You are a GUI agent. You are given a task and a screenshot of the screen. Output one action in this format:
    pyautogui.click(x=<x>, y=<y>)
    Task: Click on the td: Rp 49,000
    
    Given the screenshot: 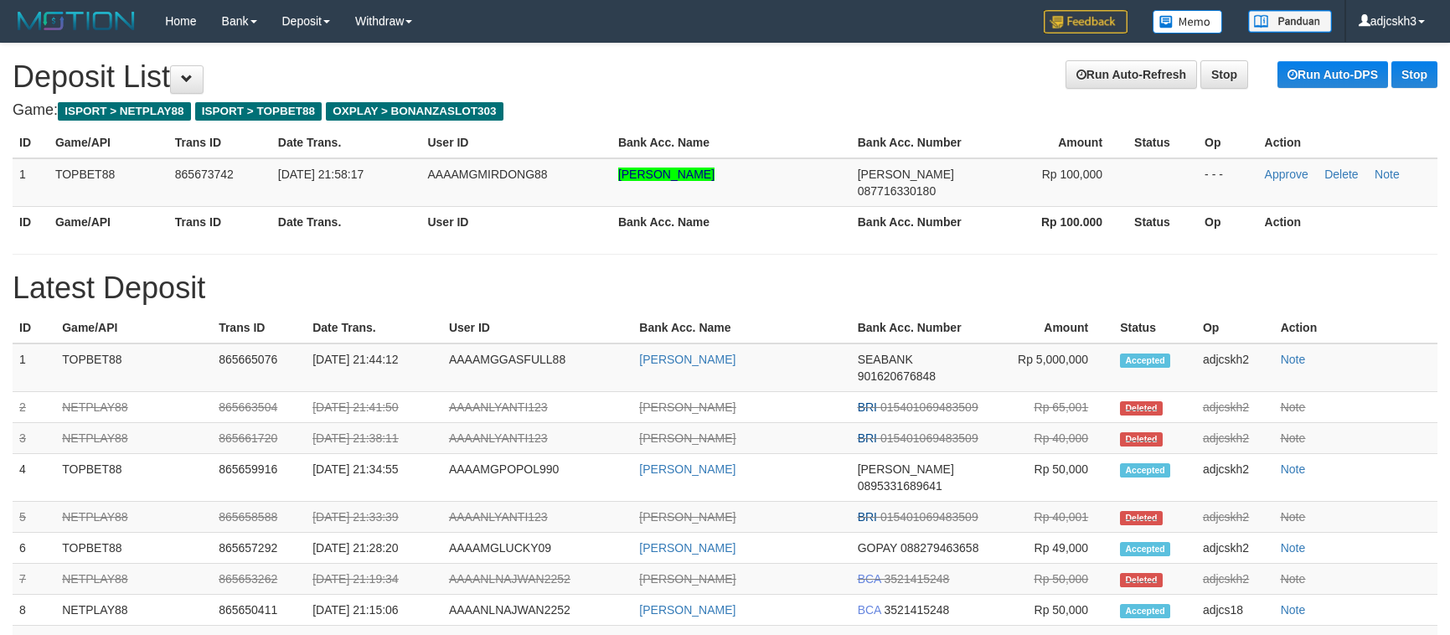 What is the action you would take?
    pyautogui.click(x=1055, y=548)
    